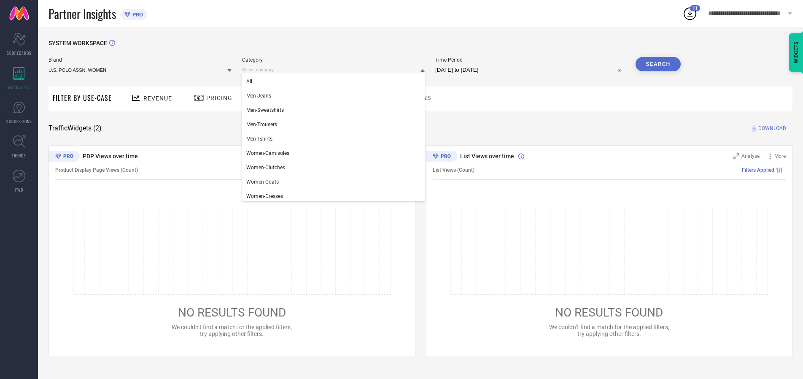 The height and width of the screenshot is (379, 803). What do you see at coordinates (262, 124) in the screenshot?
I see `span: Men-Trousers` at bounding box center [262, 124].